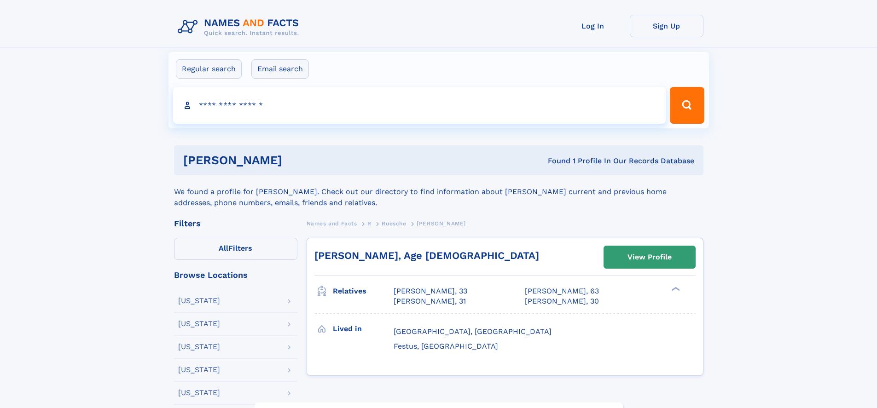 The height and width of the screenshot is (408, 877). Describe the element at coordinates (666, 26) in the screenshot. I see `a: Sign Up` at that location.